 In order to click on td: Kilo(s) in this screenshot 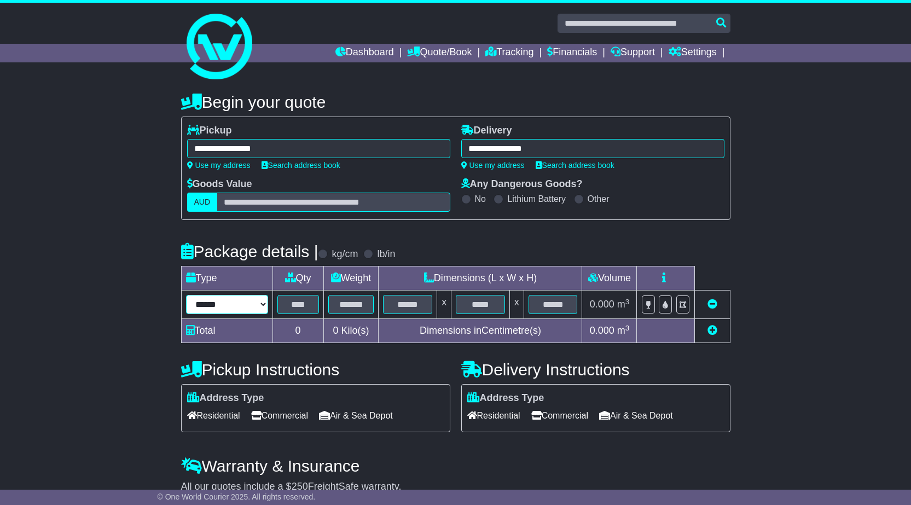, I will do `click(351, 331)`.